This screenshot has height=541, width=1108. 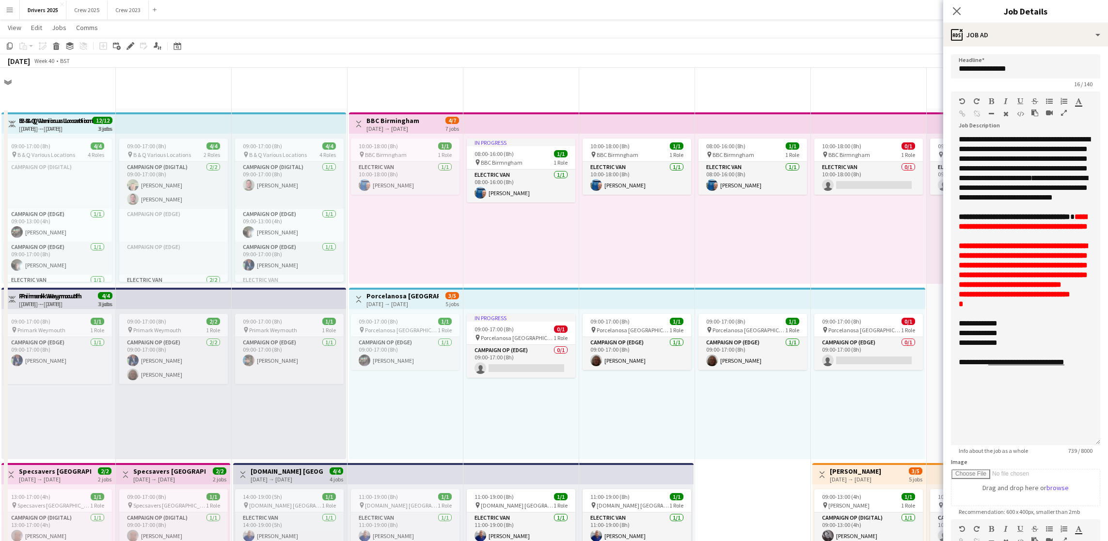 I want to click on span: 739 / 8000, so click(x=1080, y=451).